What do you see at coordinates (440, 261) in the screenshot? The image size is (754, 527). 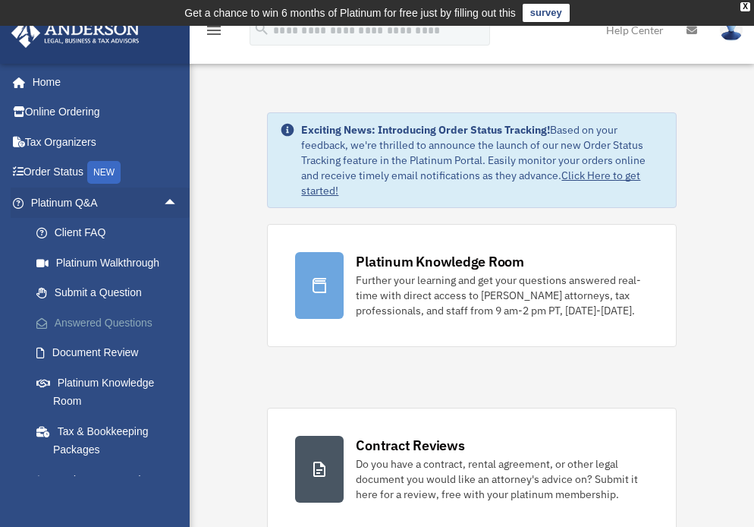 I see `div: Platinum Knowledge Room` at bounding box center [440, 261].